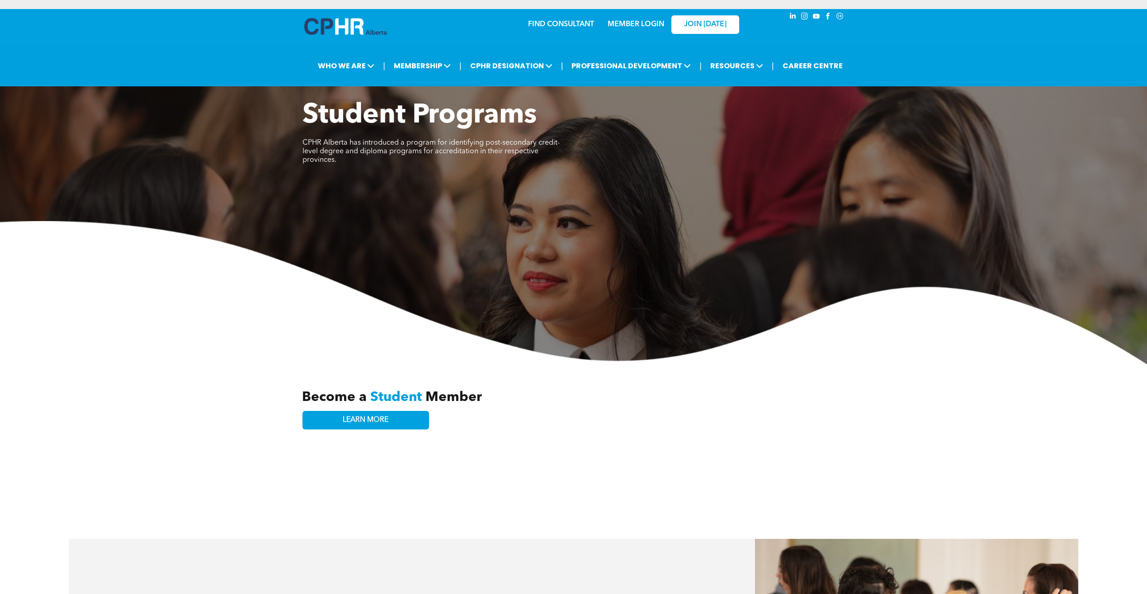 The image size is (1147, 594). I want to click on a: linkedin, so click(793, 17).